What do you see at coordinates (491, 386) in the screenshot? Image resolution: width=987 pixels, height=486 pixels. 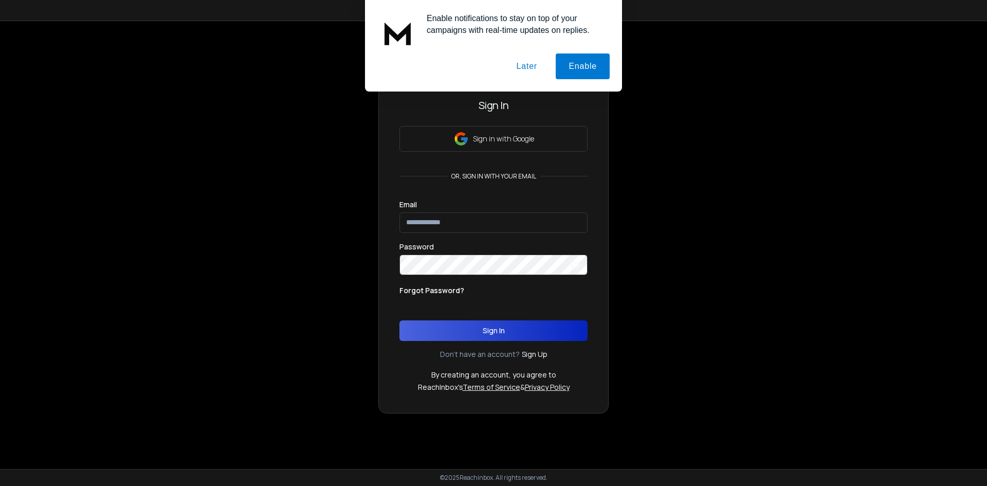 I see `span: Terms of Service` at bounding box center [491, 386].